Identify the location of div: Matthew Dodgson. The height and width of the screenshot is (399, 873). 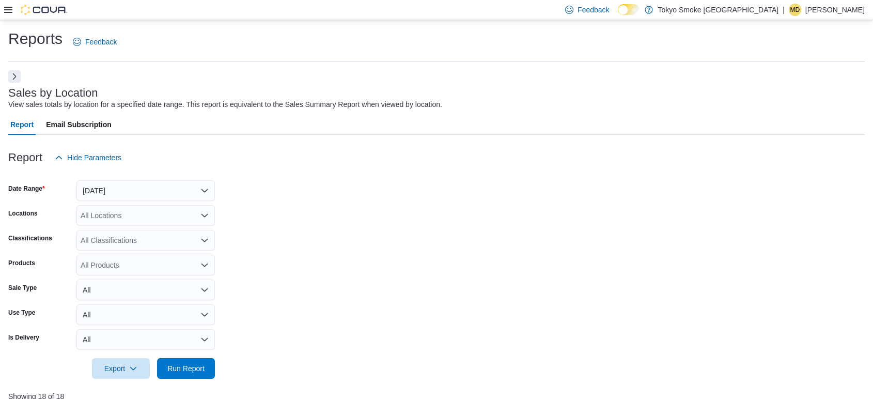
(795, 10).